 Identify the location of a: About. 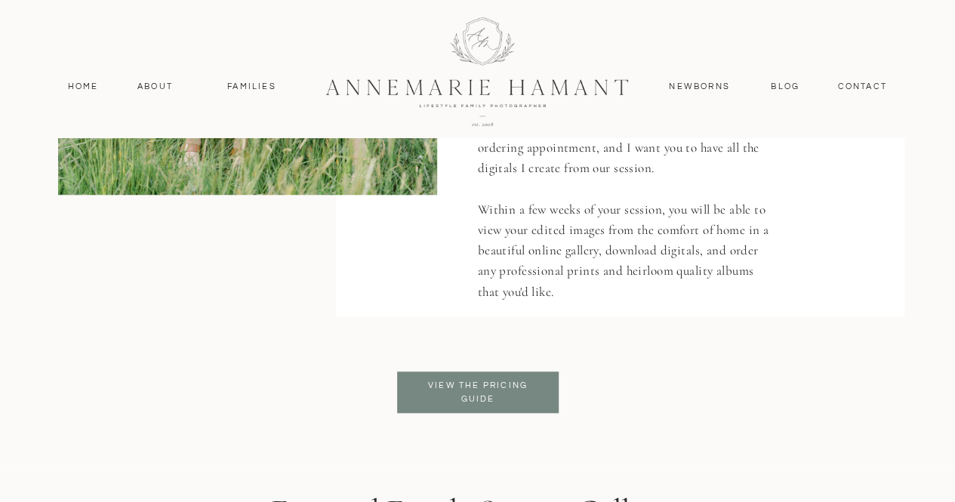
(155, 87).